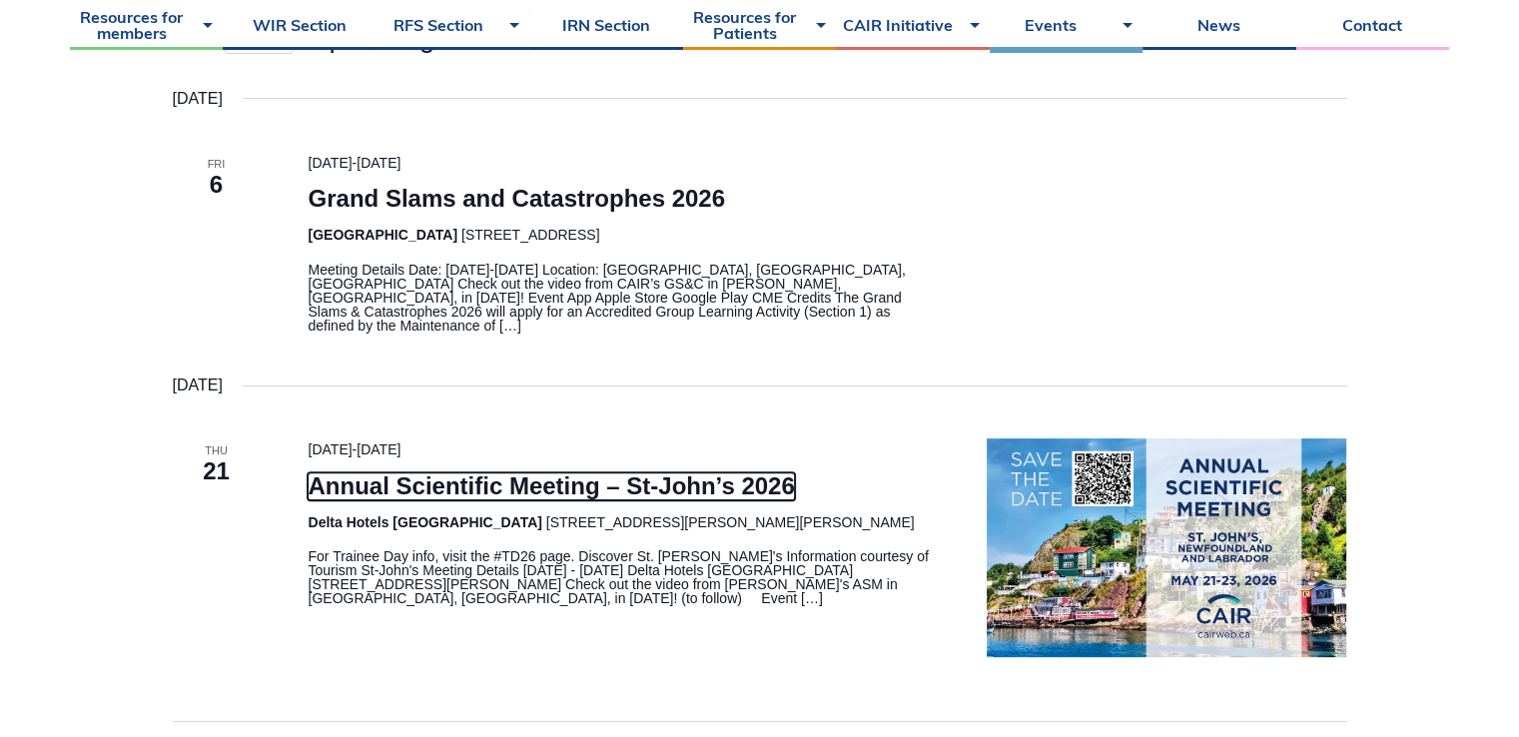 Image resolution: width=1519 pixels, height=737 pixels. Describe the element at coordinates (516, 199) in the screenshot. I see `a: Grand Slams and Catastrophes 2026` at that location.